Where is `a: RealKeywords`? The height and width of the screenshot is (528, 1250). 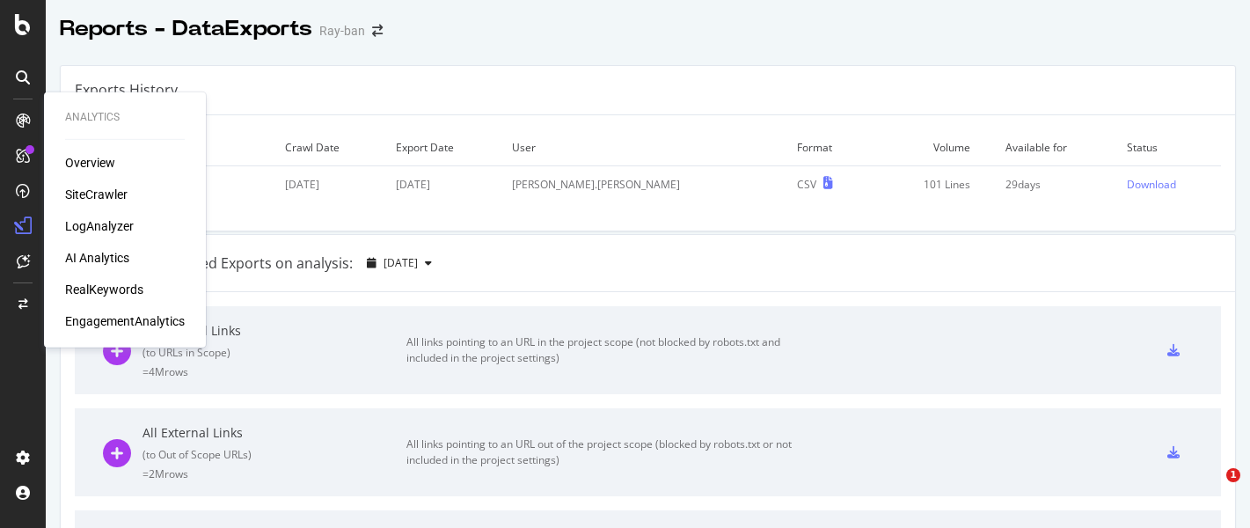 a: RealKeywords is located at coordinates (104, 289).